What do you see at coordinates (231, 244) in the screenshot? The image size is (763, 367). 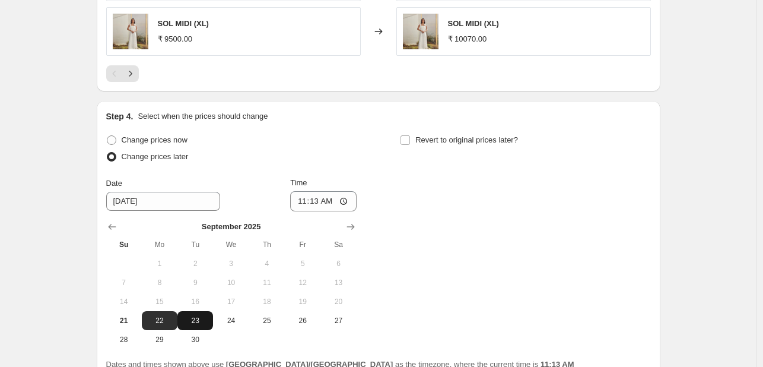 I see `span: We` at bounding box center [231, 244].